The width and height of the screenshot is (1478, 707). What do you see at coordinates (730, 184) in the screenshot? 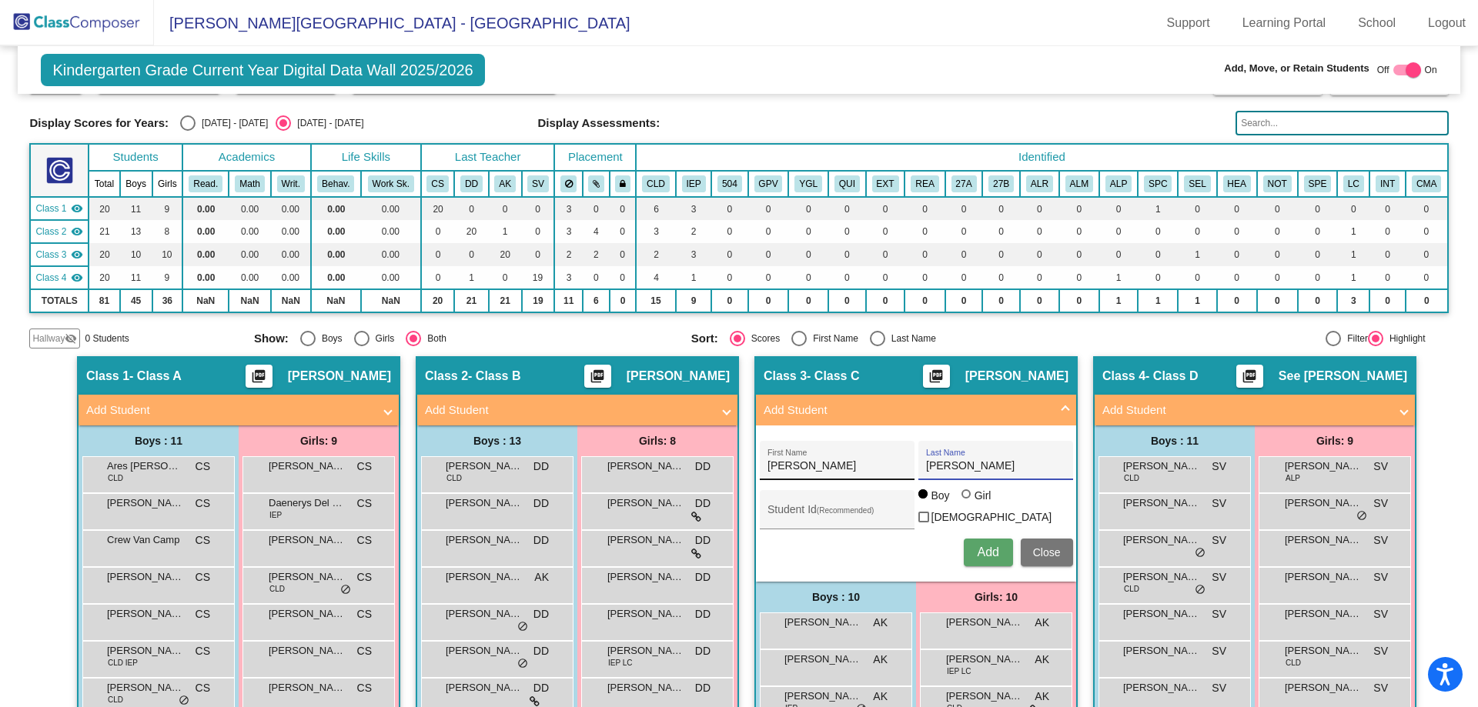
I see `button: 504` at bounding box center [730, 184].